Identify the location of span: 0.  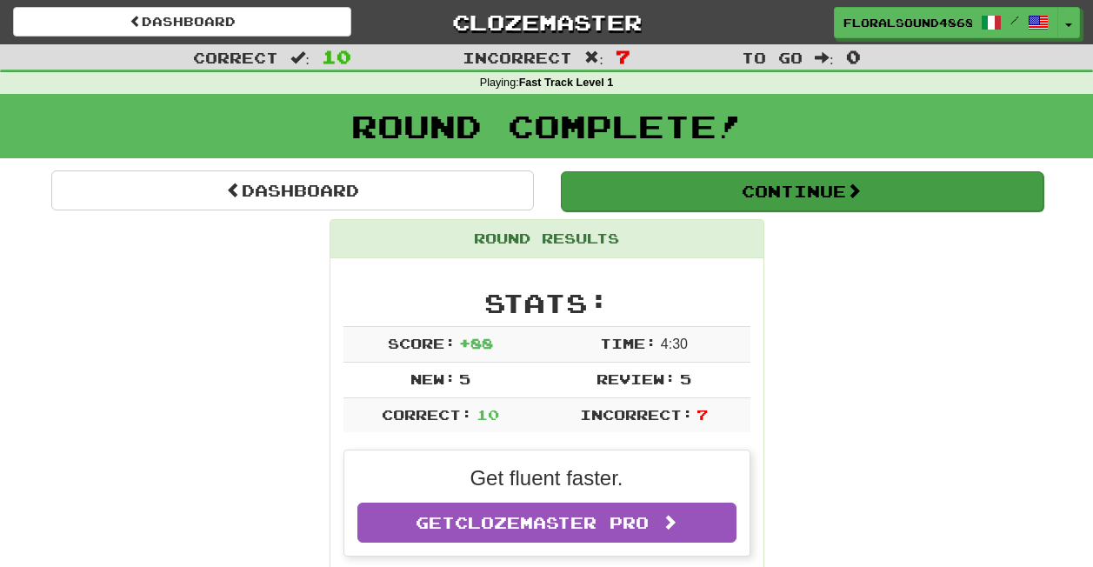
(853, 57).